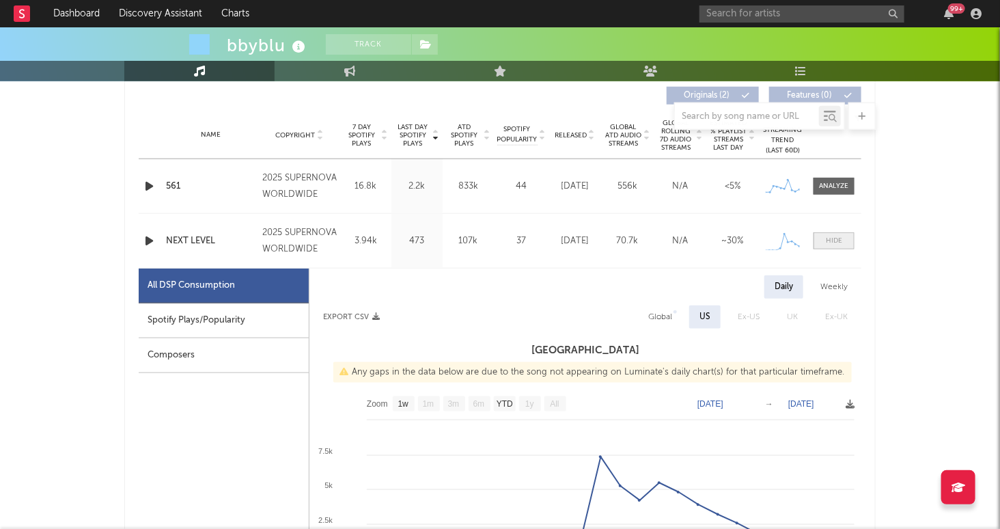 The image size is (1000, 529). Describe the element at coordinates (223, 355) in the screenshot. I see `div: Composers` at that location.